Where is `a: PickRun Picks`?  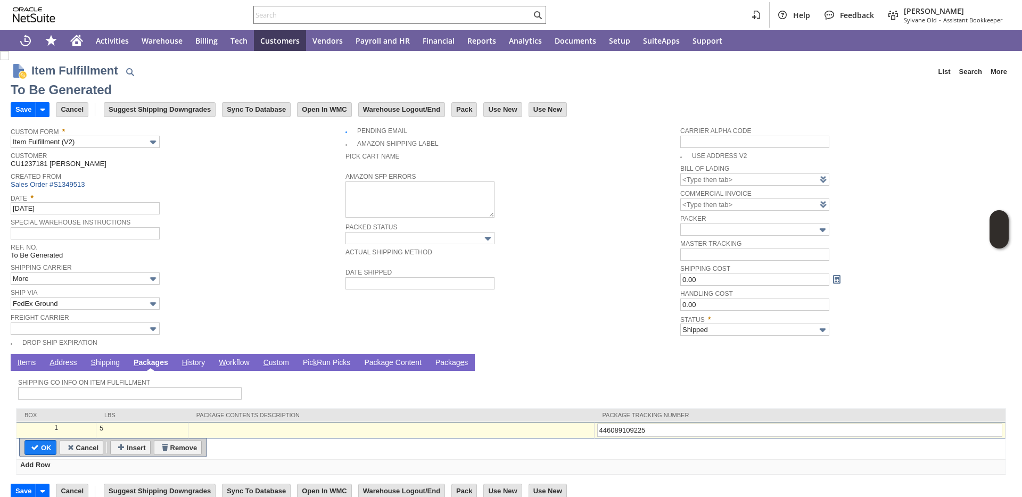 a: PickRun Picks is located at coordinates (326, 363).